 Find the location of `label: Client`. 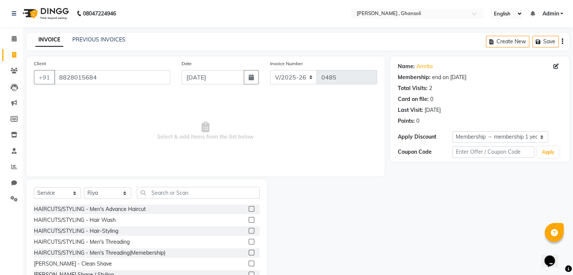

label: Client is located at coordinates (40, 64).